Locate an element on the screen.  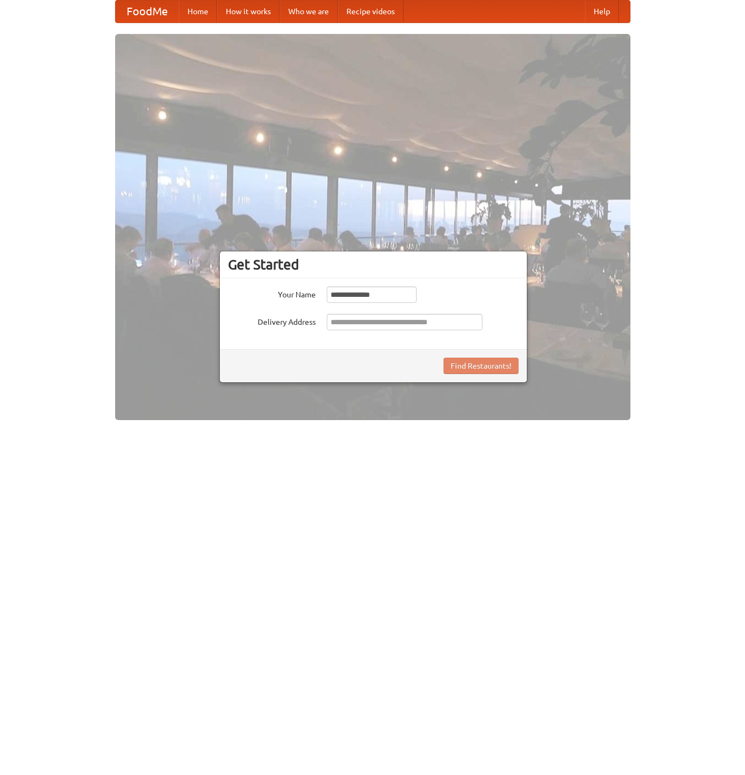
a: Help is located at coordinates (602, 12).